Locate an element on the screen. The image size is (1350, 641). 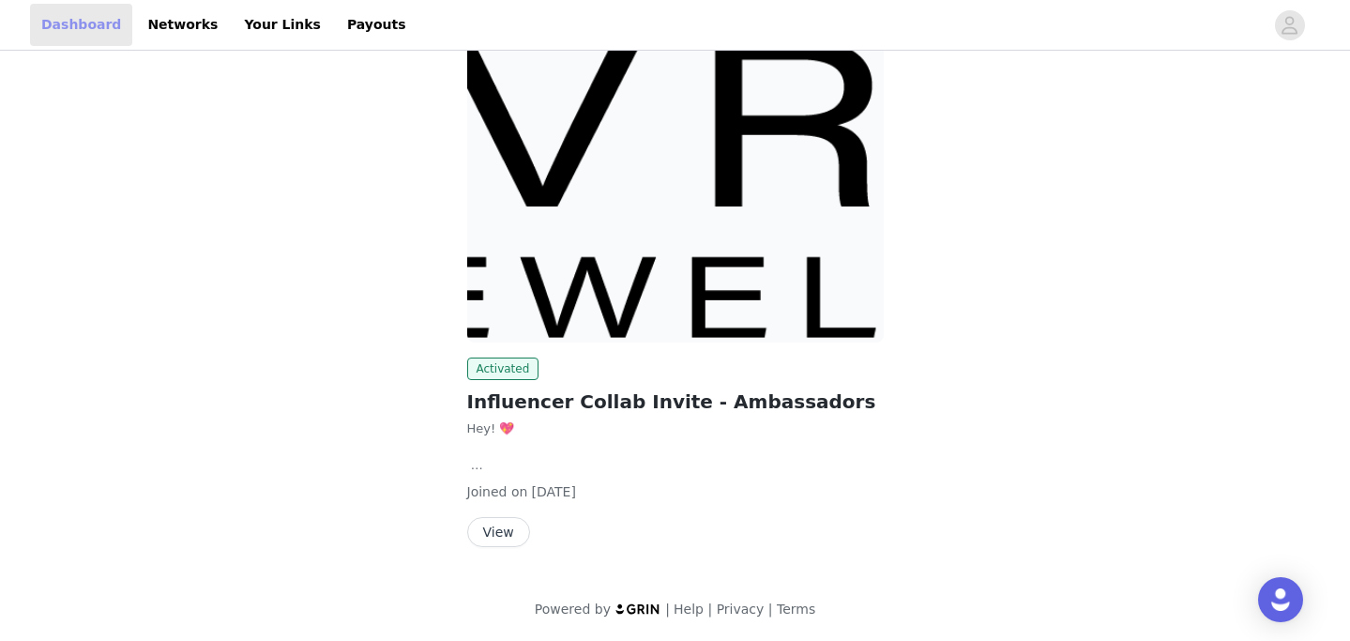
a: Payouts is located at coordinates (376, 24).